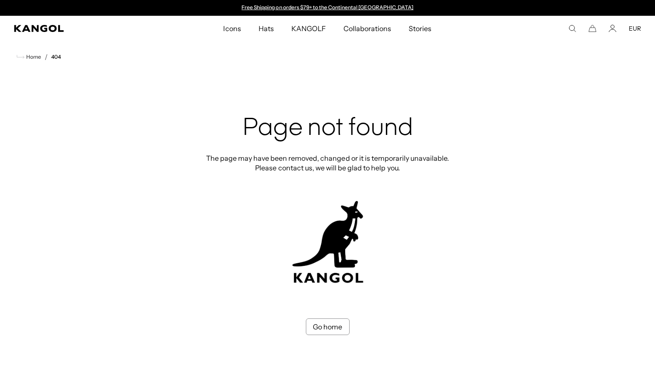  What do you see at coordinates (328, 8) in the screenshot?
I see `div: Announcement` at bounding box center [328, 8].